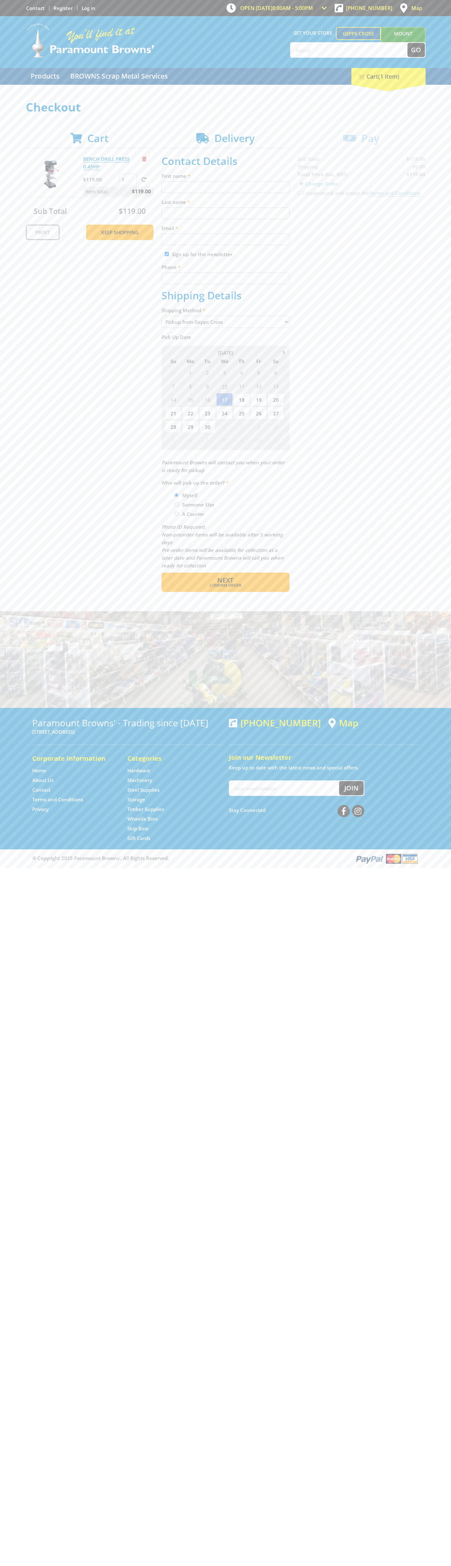 This screenshot has height=1566, width=451. What do you see at coordinates (58, 800) in the screenshot?
I see `a: Go to the Terms and Conditions page` at bounding box center [58, 800].